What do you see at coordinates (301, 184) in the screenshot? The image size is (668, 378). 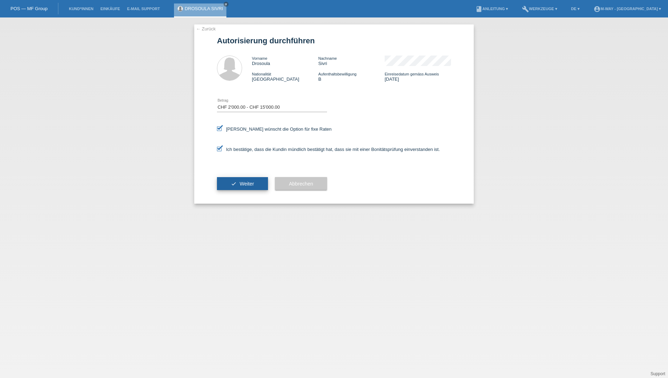 I see `span: Abbrechen` at bounding box center [301, 184].